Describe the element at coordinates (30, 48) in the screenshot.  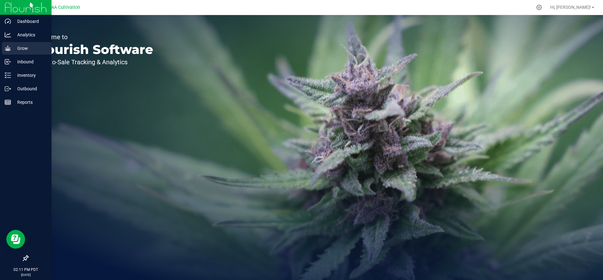
I see `p: Grow` at that location.